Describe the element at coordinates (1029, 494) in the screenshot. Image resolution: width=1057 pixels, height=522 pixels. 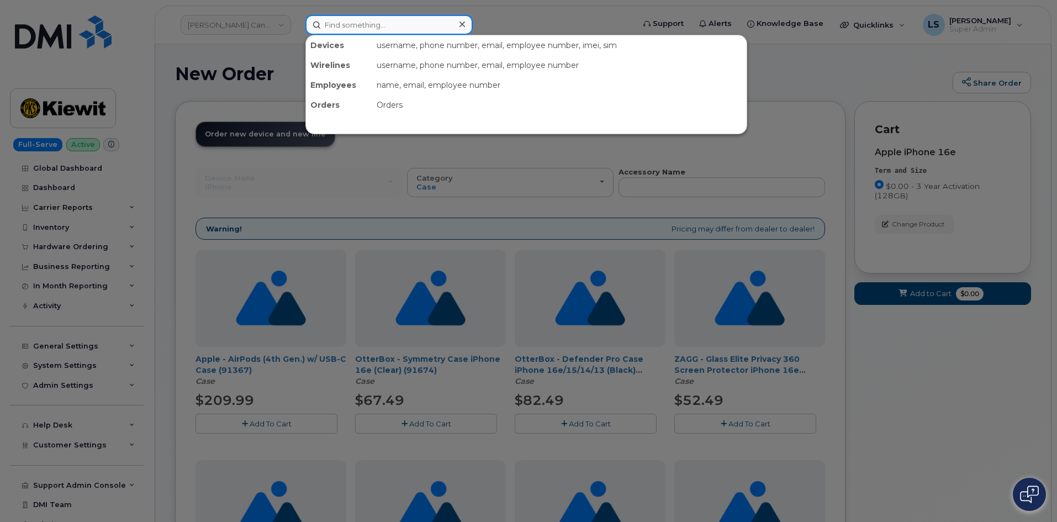
I see `img: Open chat` at that location.